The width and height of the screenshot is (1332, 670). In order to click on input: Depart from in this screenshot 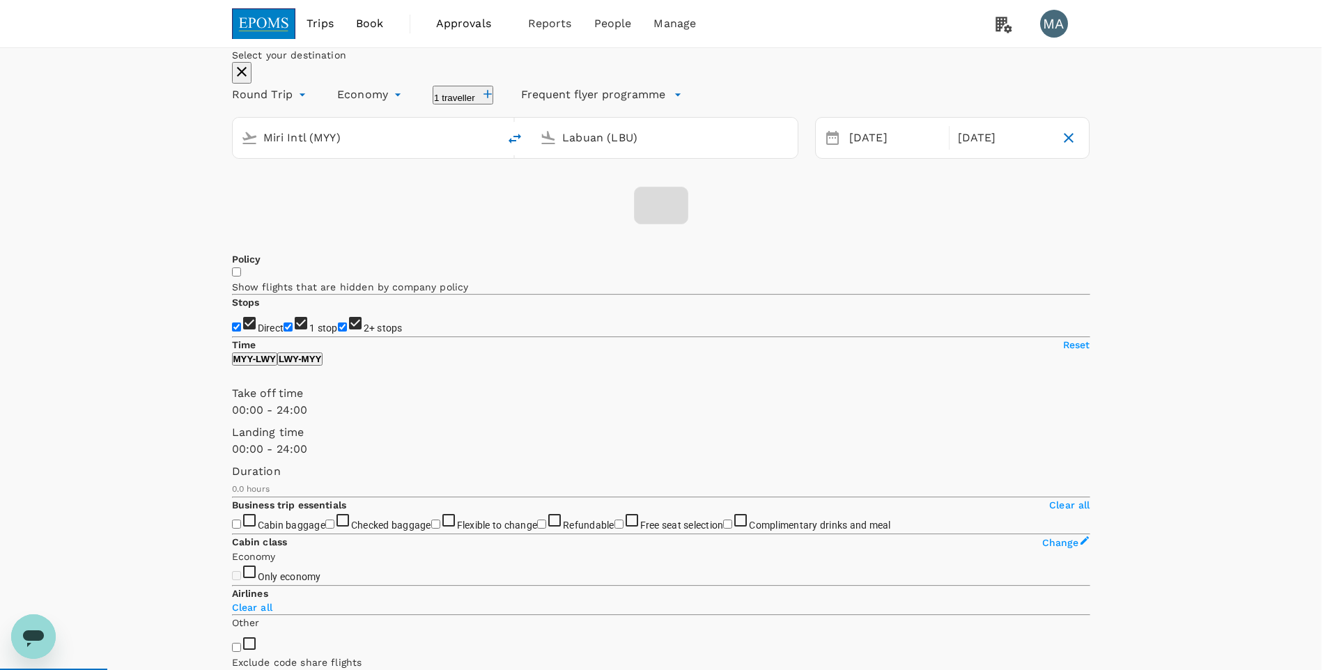, I will do `click(366, 137)`.